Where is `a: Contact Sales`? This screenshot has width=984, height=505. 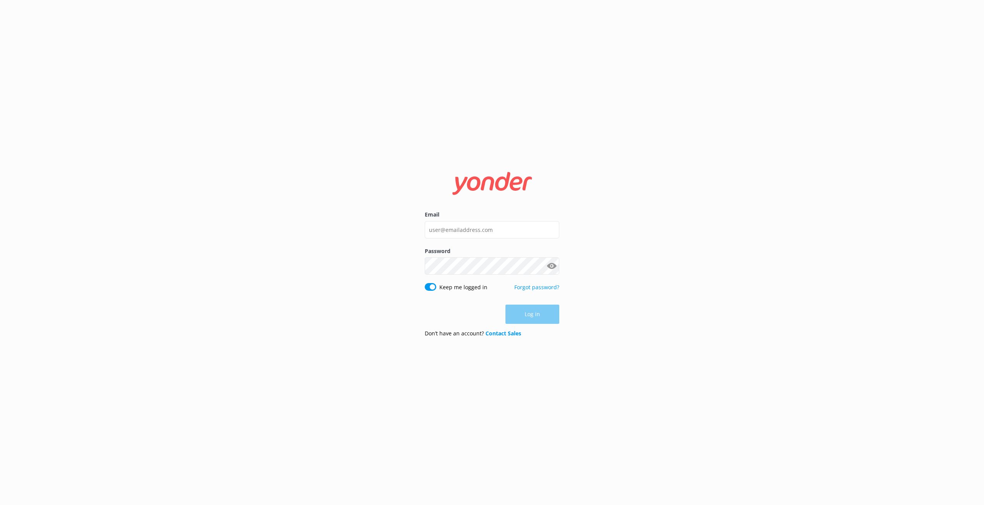 a: Contact Sales is located at coordinates (503, 333).